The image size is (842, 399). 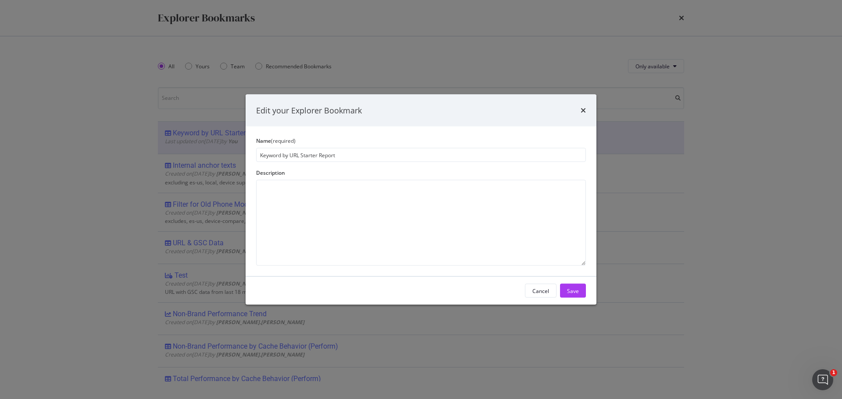 What do you see at coordinates (572, 291) in the screenshot?
I see `button: Save` at bounding box center [572, 291].